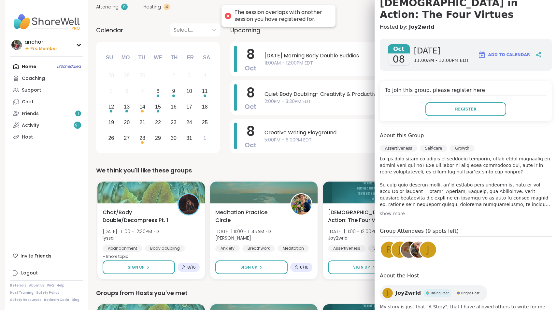 This screenshot has height=310, width=557. What do you see at coordinates (46, 113) in the screenshot?
I see `a: Friends1` at bounding box center [46, 113].